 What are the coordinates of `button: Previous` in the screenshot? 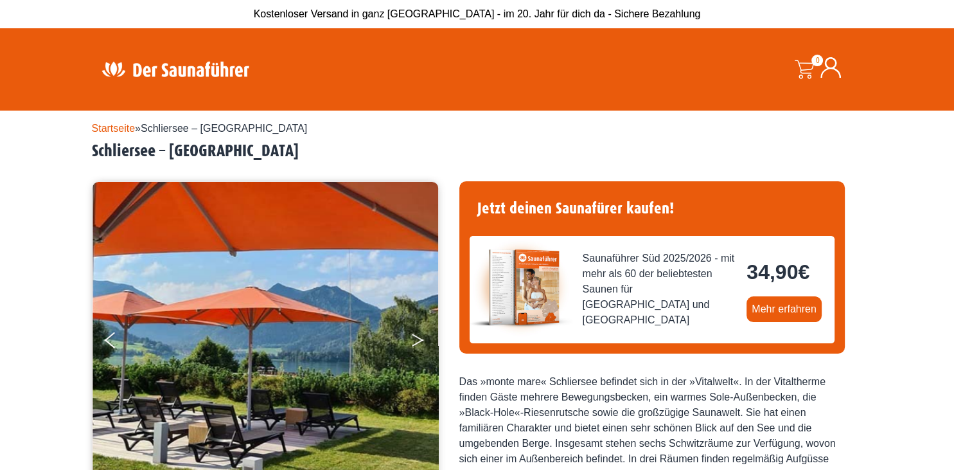 It's located at (121, 343).